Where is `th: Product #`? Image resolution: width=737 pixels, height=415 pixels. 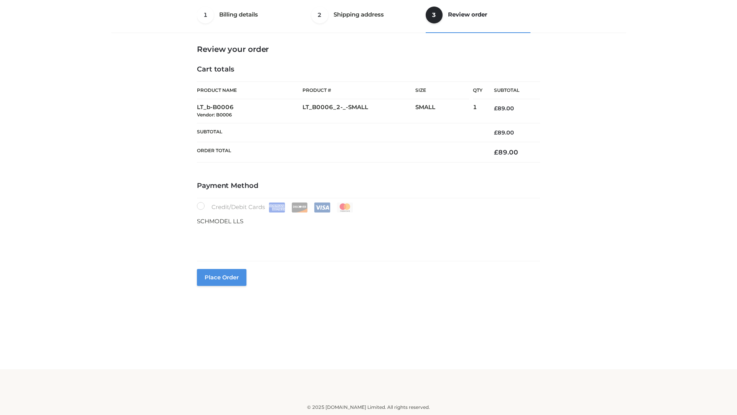
th: Product # is located at coordinates (359, 90).